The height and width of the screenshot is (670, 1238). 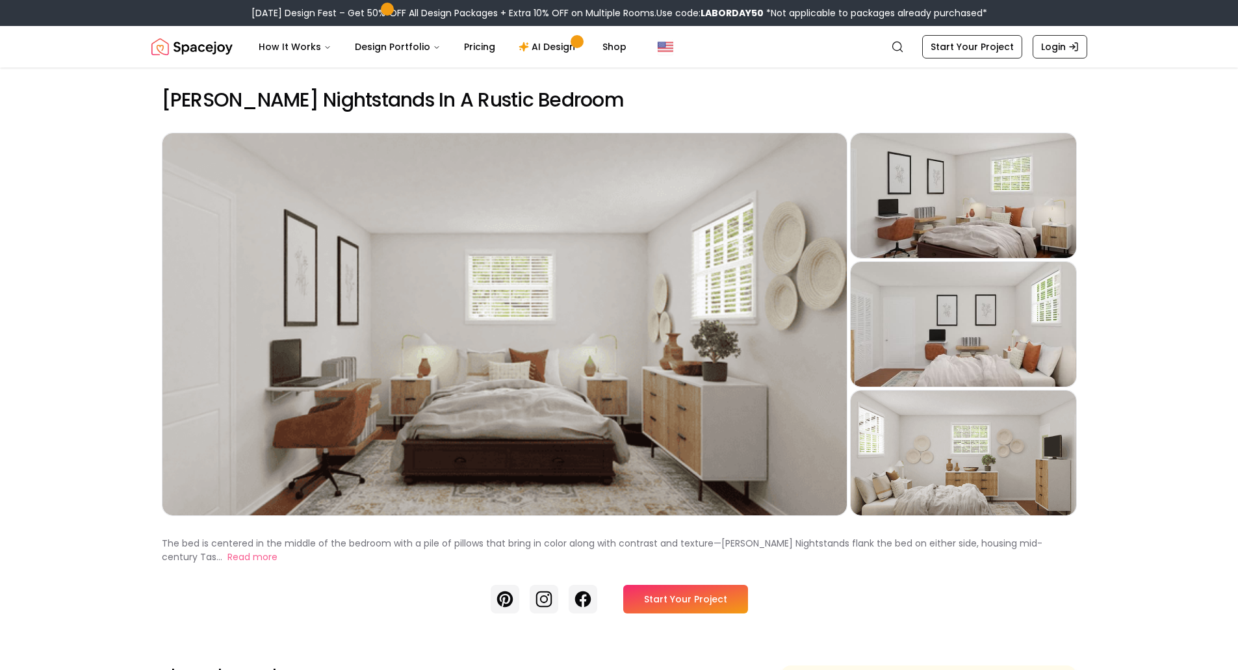 What do you see at coordinates (614, 47) in the screenshot?
I see `a: Shop` at bounding box center [614, 47].